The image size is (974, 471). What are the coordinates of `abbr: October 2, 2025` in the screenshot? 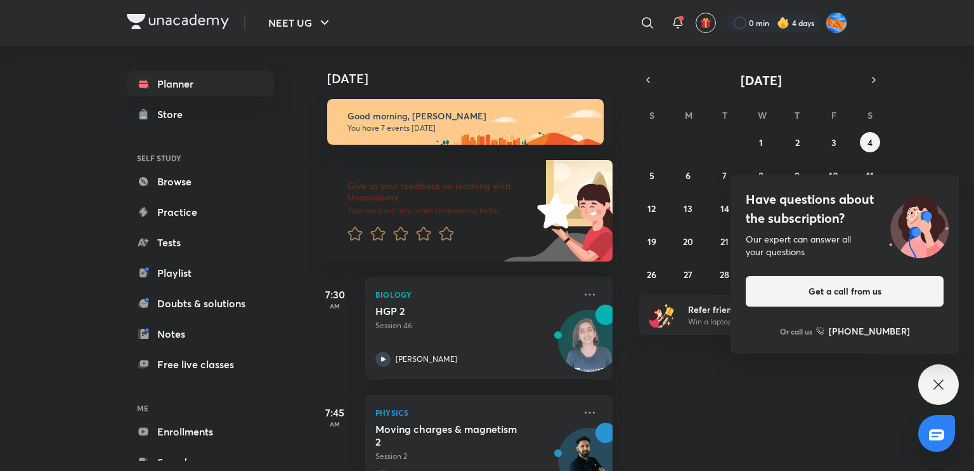 It's located at (797, 142).